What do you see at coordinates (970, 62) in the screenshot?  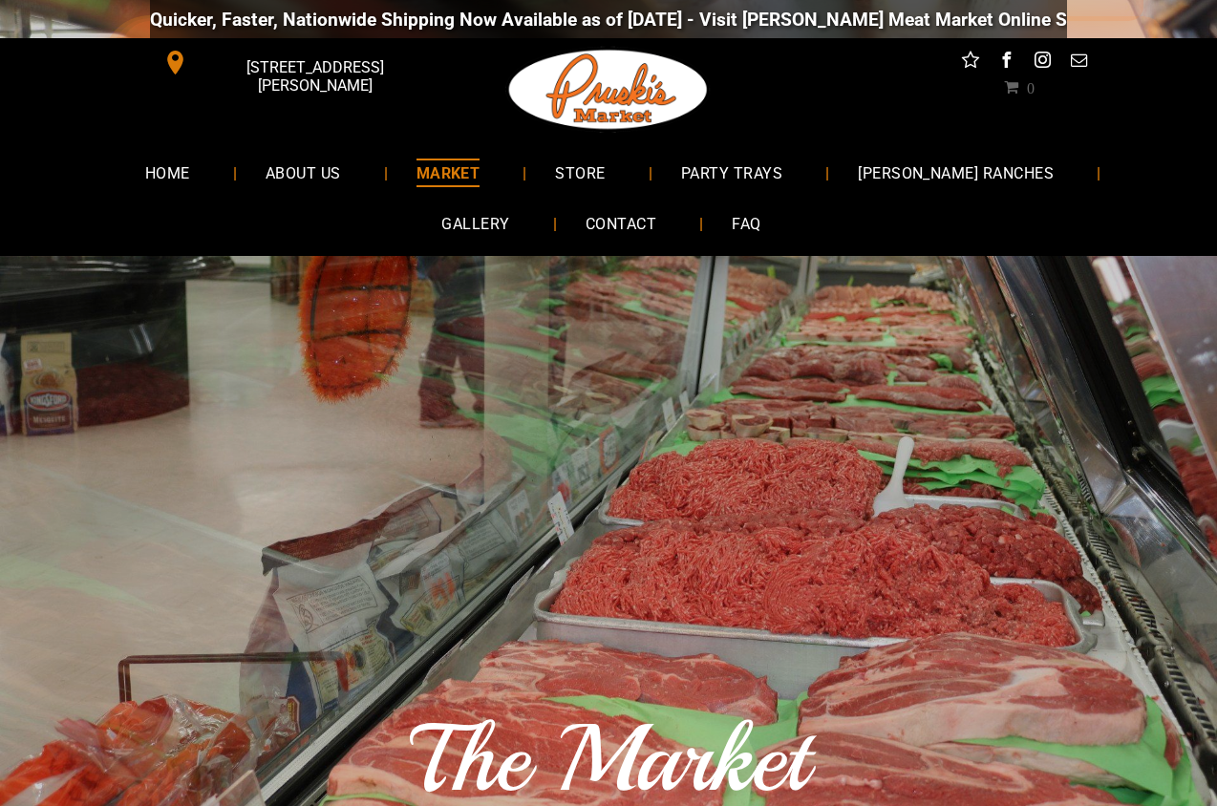 I see `a: Social network` at bounding box center [970, 62].